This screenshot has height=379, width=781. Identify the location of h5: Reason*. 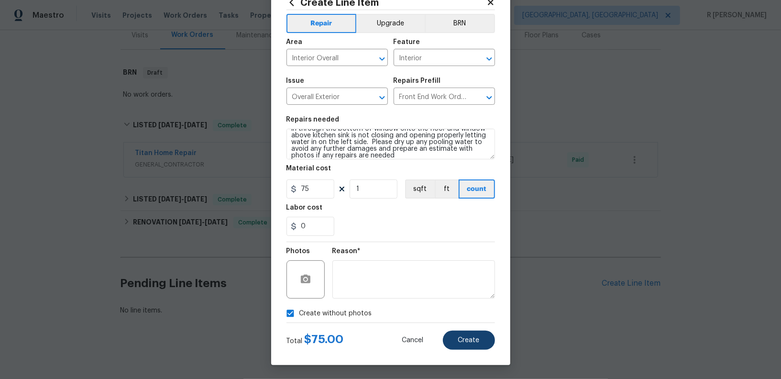
(346, 251).